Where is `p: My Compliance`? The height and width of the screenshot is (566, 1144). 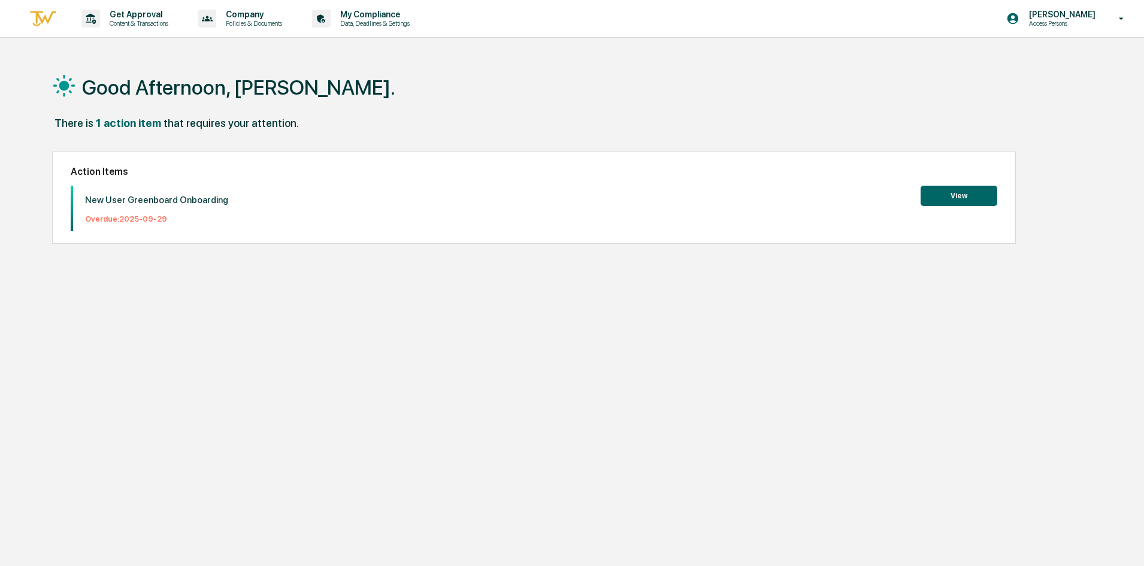 p: My Compliance is located at coordinates (373, 14).